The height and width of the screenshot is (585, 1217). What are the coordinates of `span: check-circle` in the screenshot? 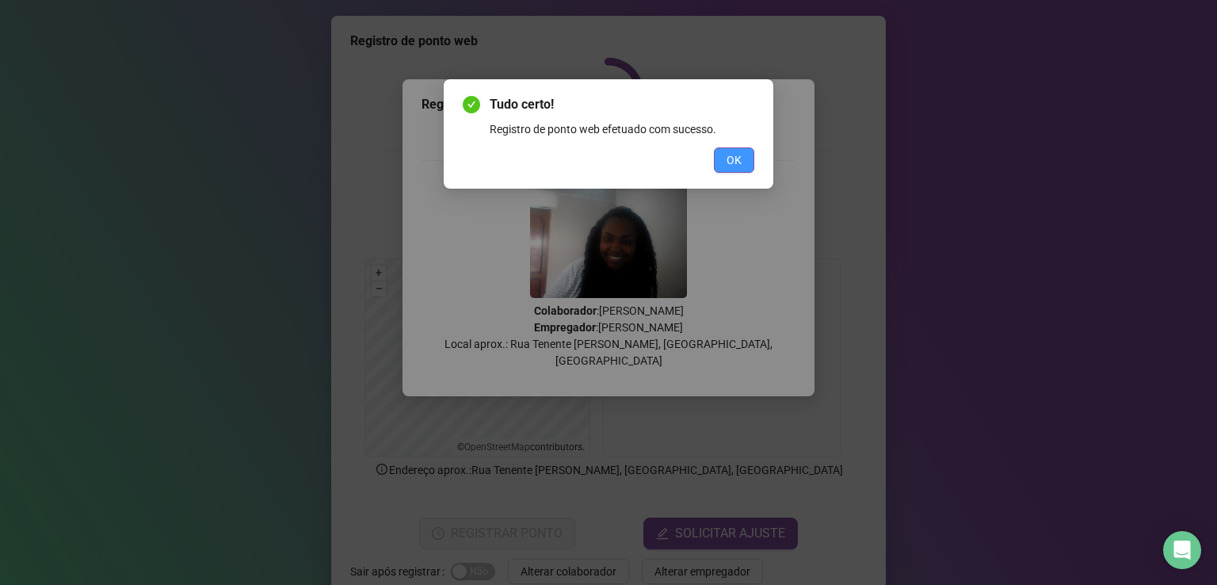 It's located at (471, 105).